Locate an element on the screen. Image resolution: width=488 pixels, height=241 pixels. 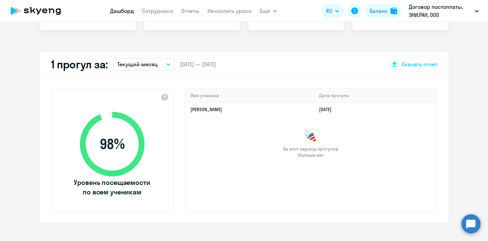
span: Ещё is located at coordinates (265, 11).